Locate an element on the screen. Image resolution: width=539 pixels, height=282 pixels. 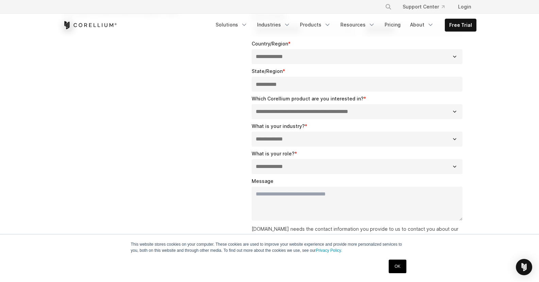
span: Message is located at coordinates (262, 181).